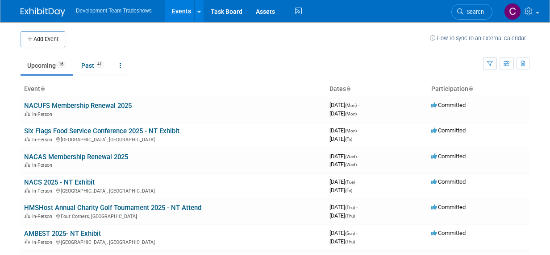  I want to click on button: Add Event, so click(43, 39).